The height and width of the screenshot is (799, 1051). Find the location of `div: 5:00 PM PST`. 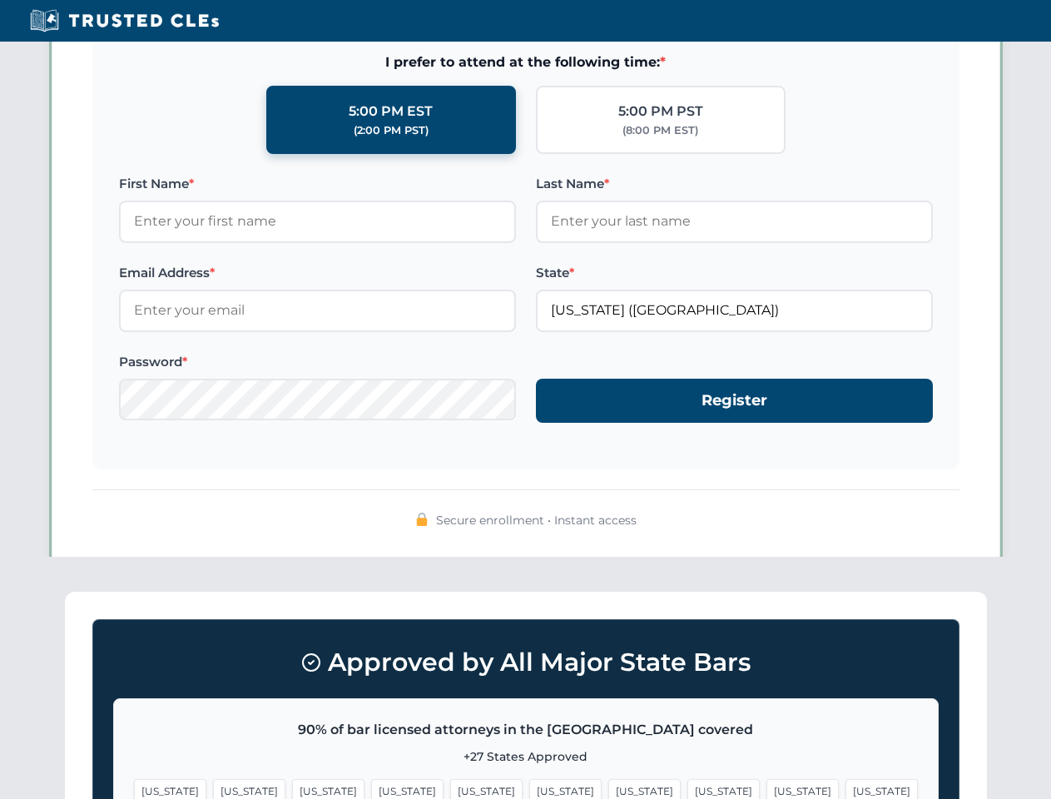

div: 5:00 PM PST is located at coordinates (661, 111).